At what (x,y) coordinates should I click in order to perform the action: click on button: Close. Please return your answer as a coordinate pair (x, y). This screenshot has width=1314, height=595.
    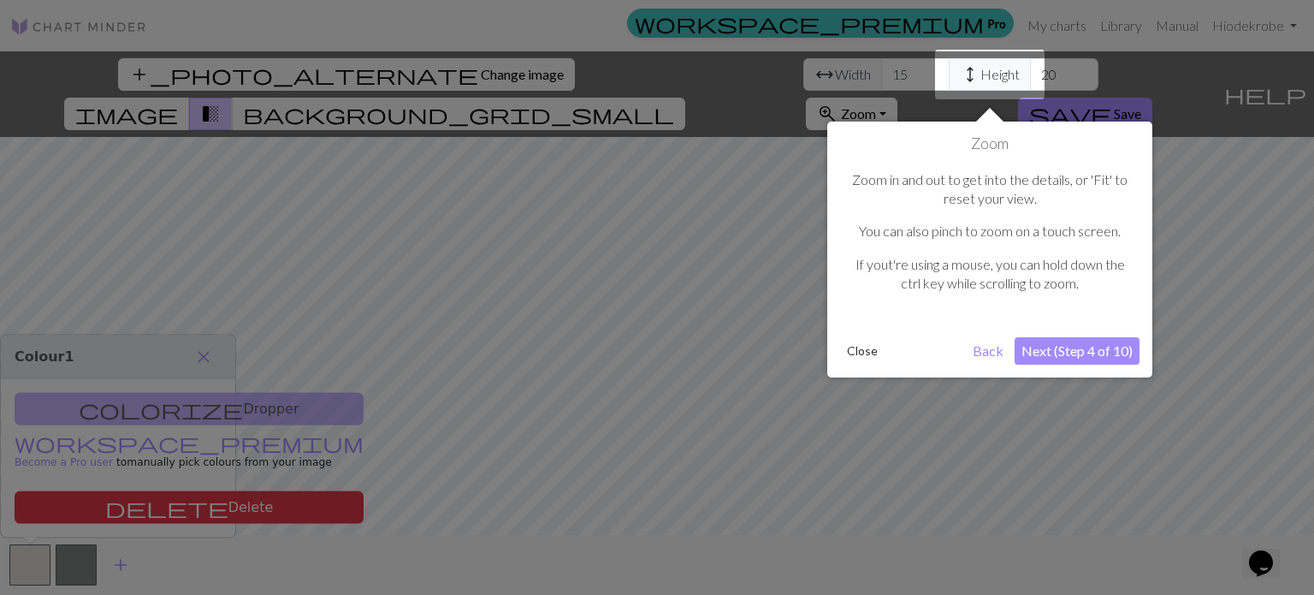
    Looking at the image, I should click on (862, 351).